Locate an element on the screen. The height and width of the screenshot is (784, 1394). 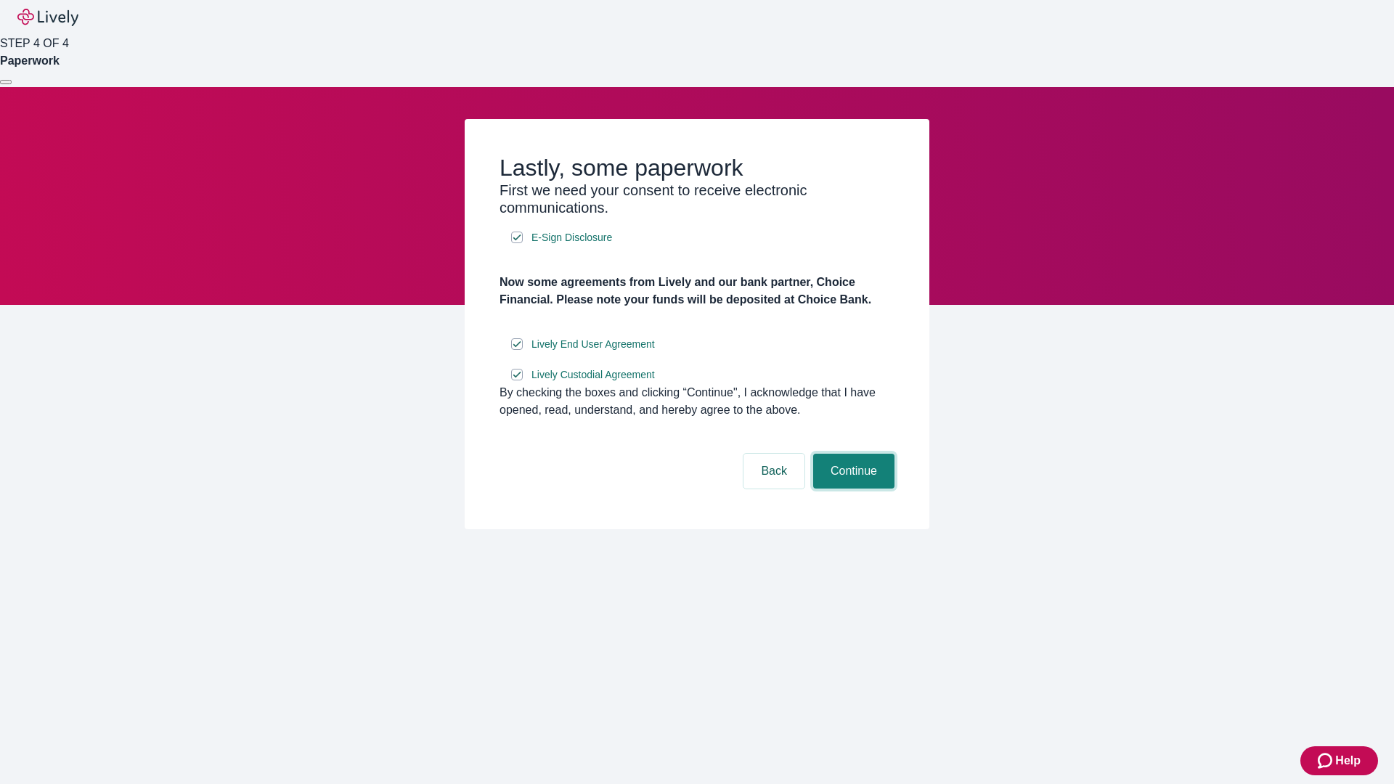
h4: Now some agreements from Lively and our bank partner, Choice Financial. Please note your funds wi... is located at coordinates (697, 291).